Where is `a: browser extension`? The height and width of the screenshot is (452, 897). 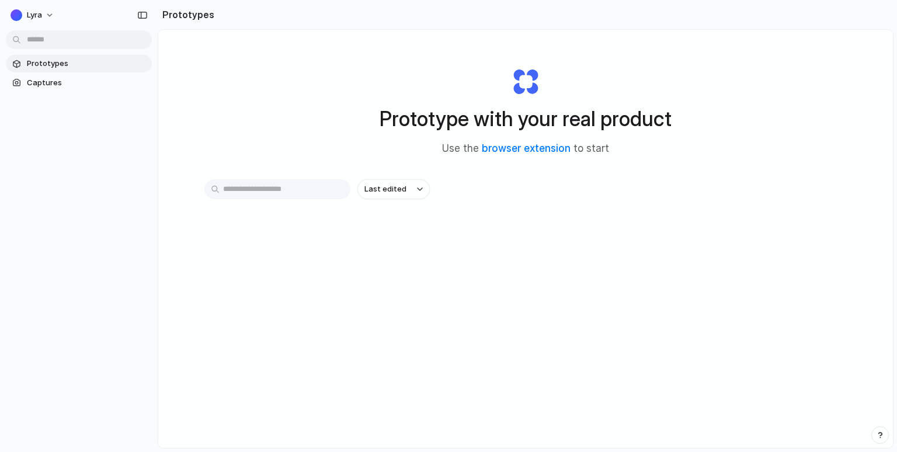 a: browser extension is located at coordinates (526, 148).